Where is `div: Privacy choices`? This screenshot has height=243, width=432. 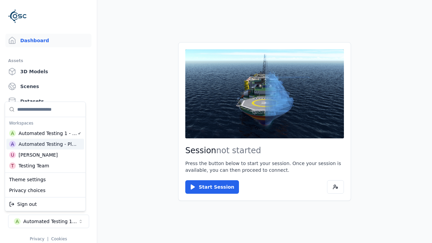
div: Privacy choices is located at coordinates (45, 190).